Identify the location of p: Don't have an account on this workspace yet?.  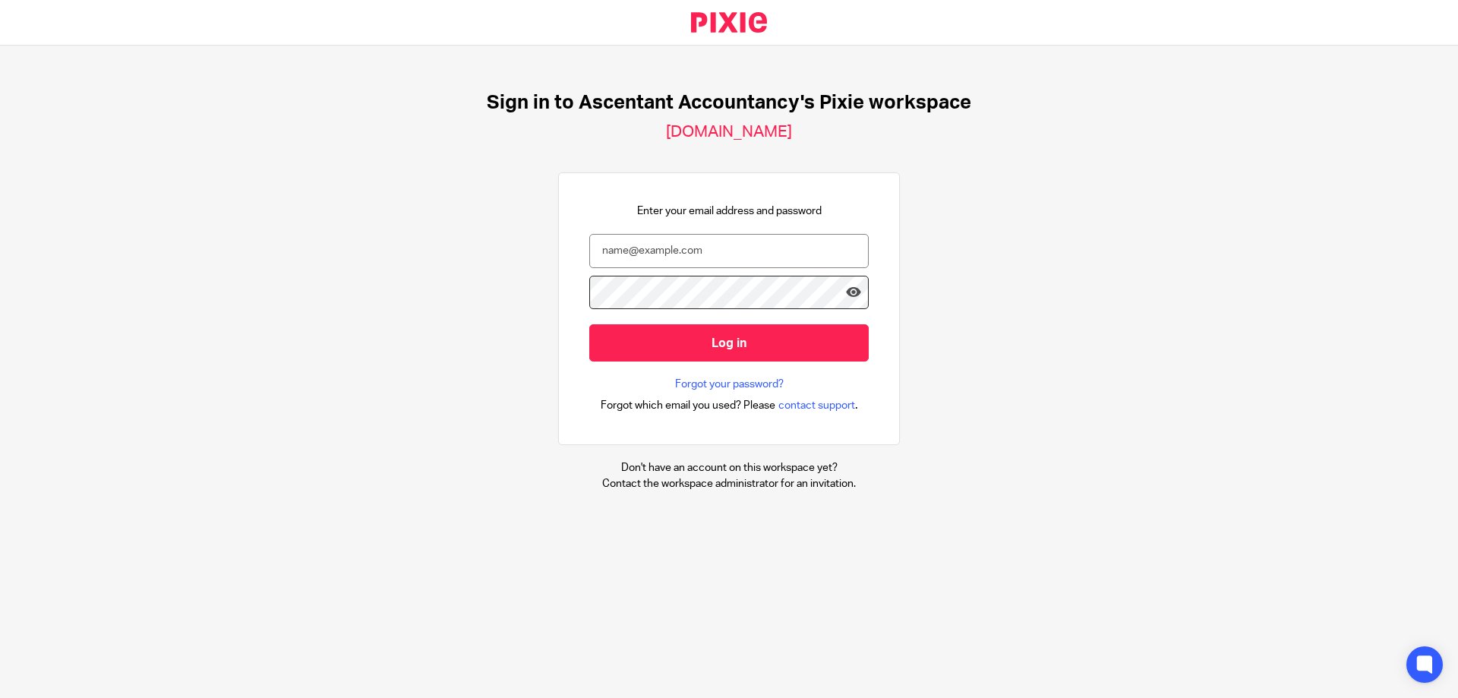
(729, 468).